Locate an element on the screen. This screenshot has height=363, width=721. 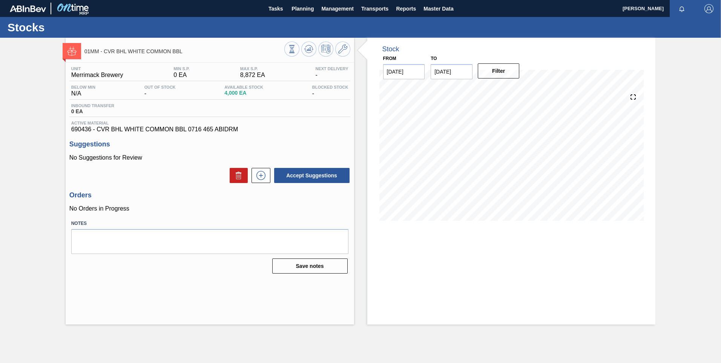
label: to is located at coordinates (434, 58).